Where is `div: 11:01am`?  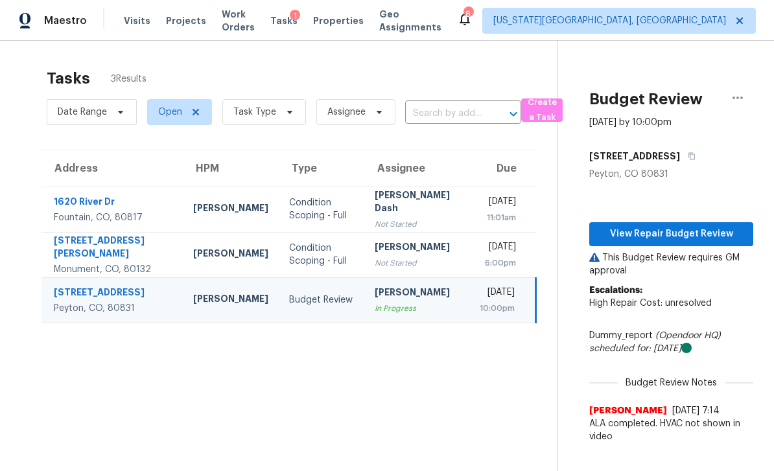 div: 11:01am is located at coordinates (498, 218).